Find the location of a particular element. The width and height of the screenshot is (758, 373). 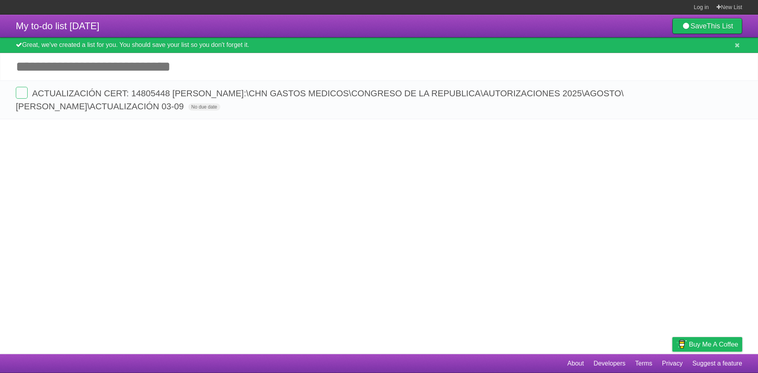

a: Buy me a coffee is located at coordinates (707, 344).